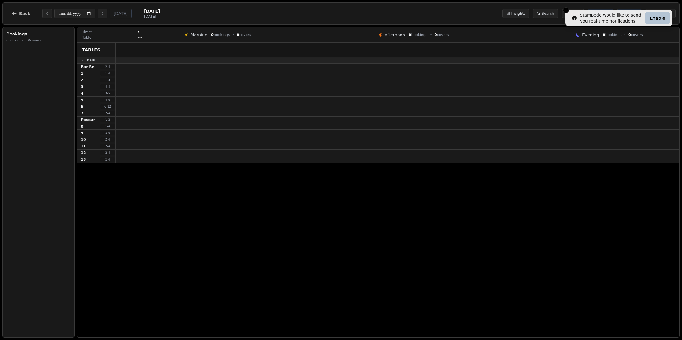 This screenshot has height=340, width=682. I want to click on span: 1 - 3, so click(108, 80).